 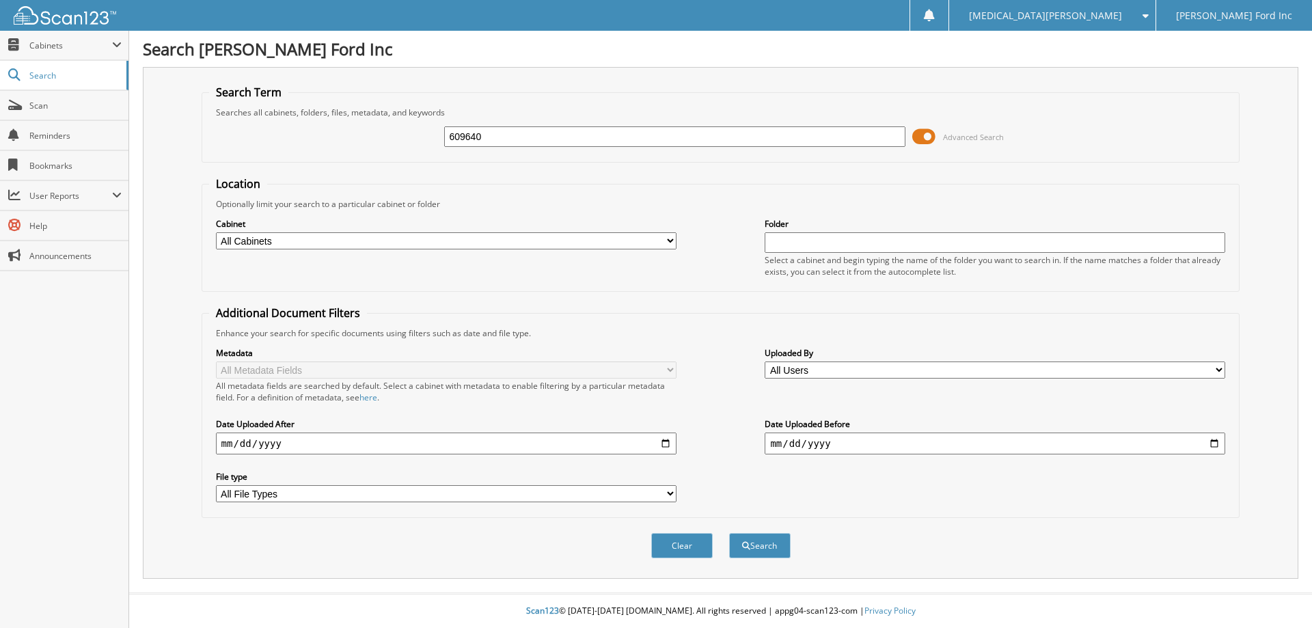 What do you see at coordinates (74, 75) in the screenshot?
I see `span: Search` at bounding box center [74, 75].